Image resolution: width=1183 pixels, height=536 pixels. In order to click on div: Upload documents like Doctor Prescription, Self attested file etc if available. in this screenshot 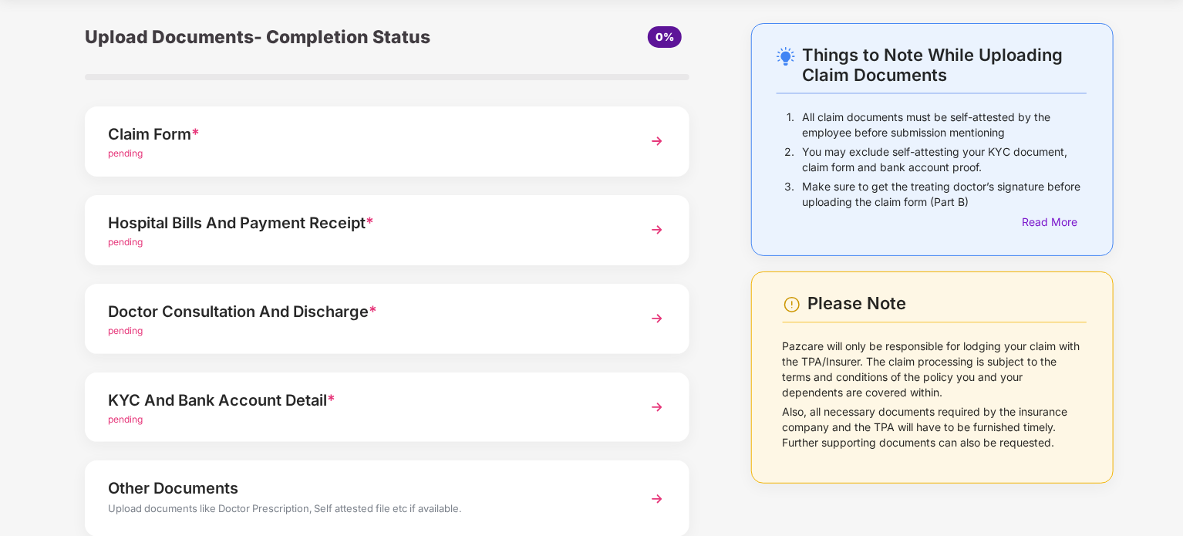, I will do `click(363, 510)`.